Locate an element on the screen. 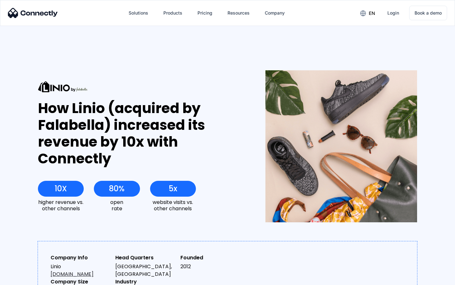 This screenshot has height=285, width=455. div: higher revenue vs. other channels is located at coordinates (61, 205).